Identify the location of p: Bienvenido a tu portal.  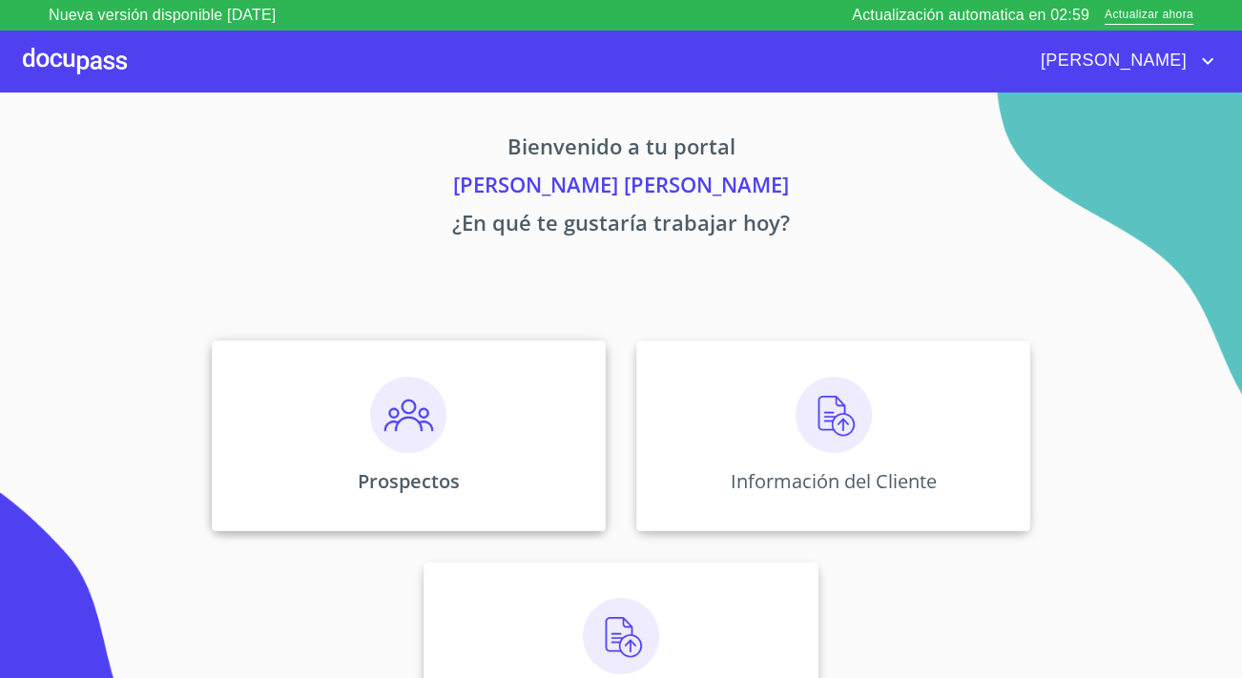
(621, 150).